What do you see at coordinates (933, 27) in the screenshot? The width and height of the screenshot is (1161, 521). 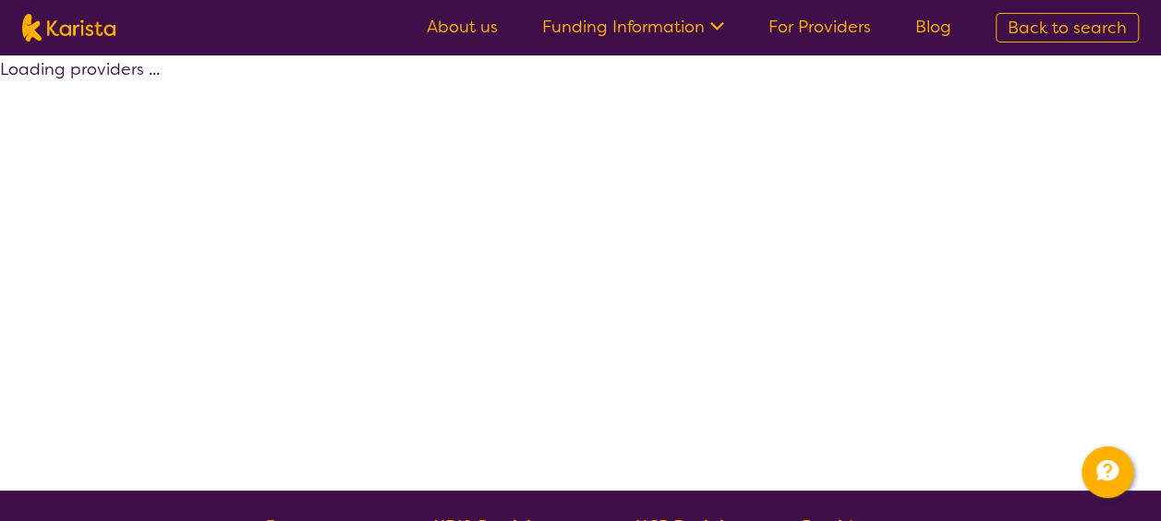 I see `a: Blog` at bounding box center [933, 27].